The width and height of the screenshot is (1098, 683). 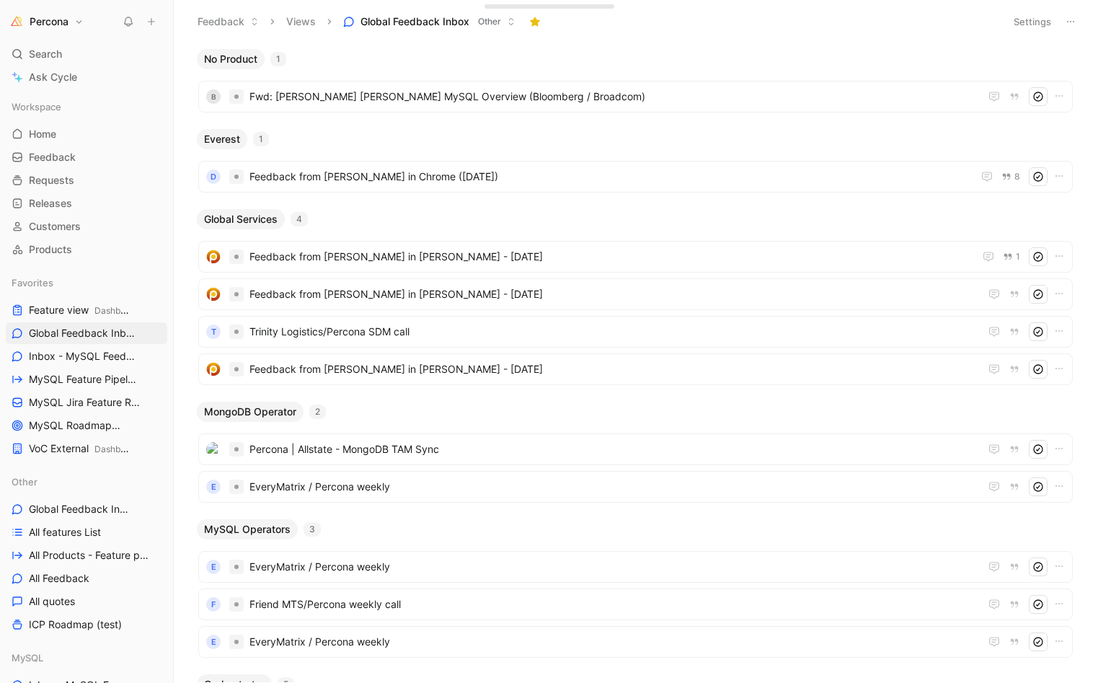 I want to click on span: Percona | Allstate - MongoDB TAM Sync, so click(x=612, y=449).